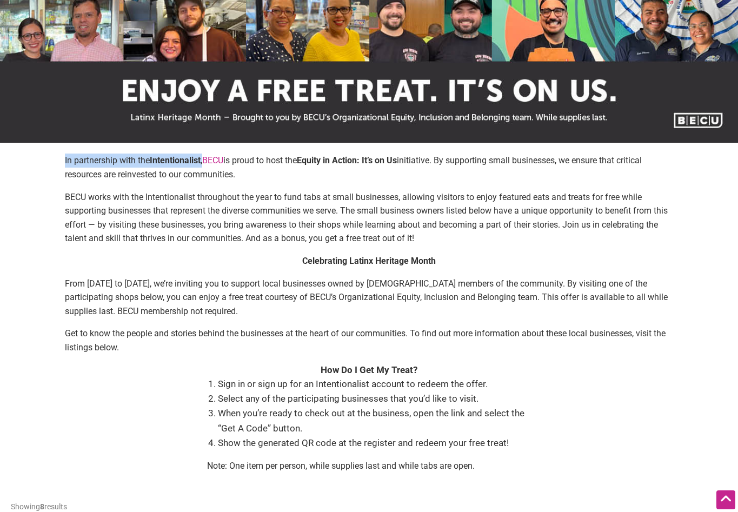 This screenshot has width=738, height=512. What do you see at coordinates (42, 507) in the screenshot?
I see `b: 8` at bounding box center [42, 507].